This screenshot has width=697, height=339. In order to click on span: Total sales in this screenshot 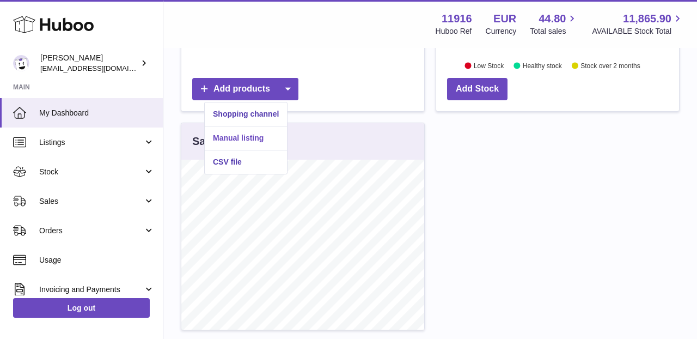, I will do `click(554, 31)`.